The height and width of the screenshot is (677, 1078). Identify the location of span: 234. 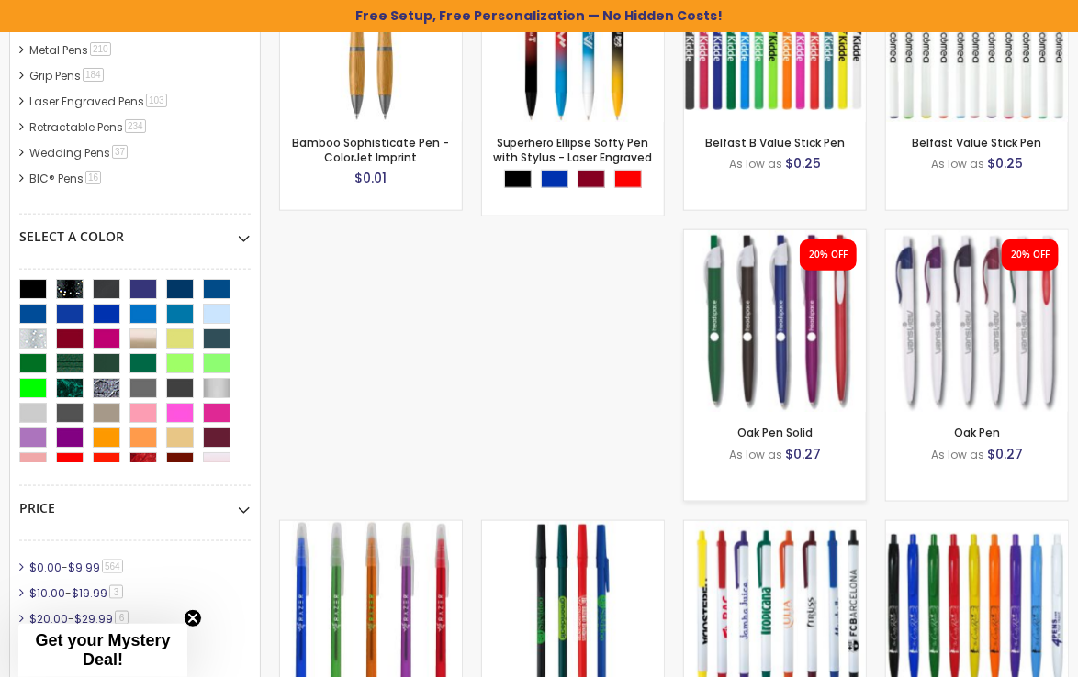
(135, 126).